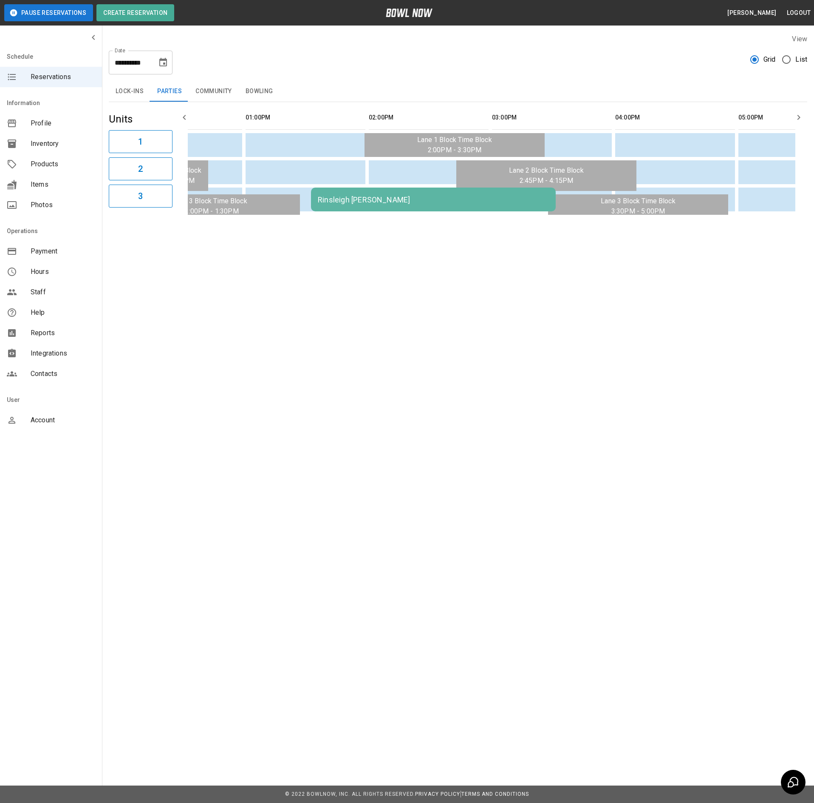 The height and width of the screenshot is (803, 814). I want to click on label: View, so click(800, 39).